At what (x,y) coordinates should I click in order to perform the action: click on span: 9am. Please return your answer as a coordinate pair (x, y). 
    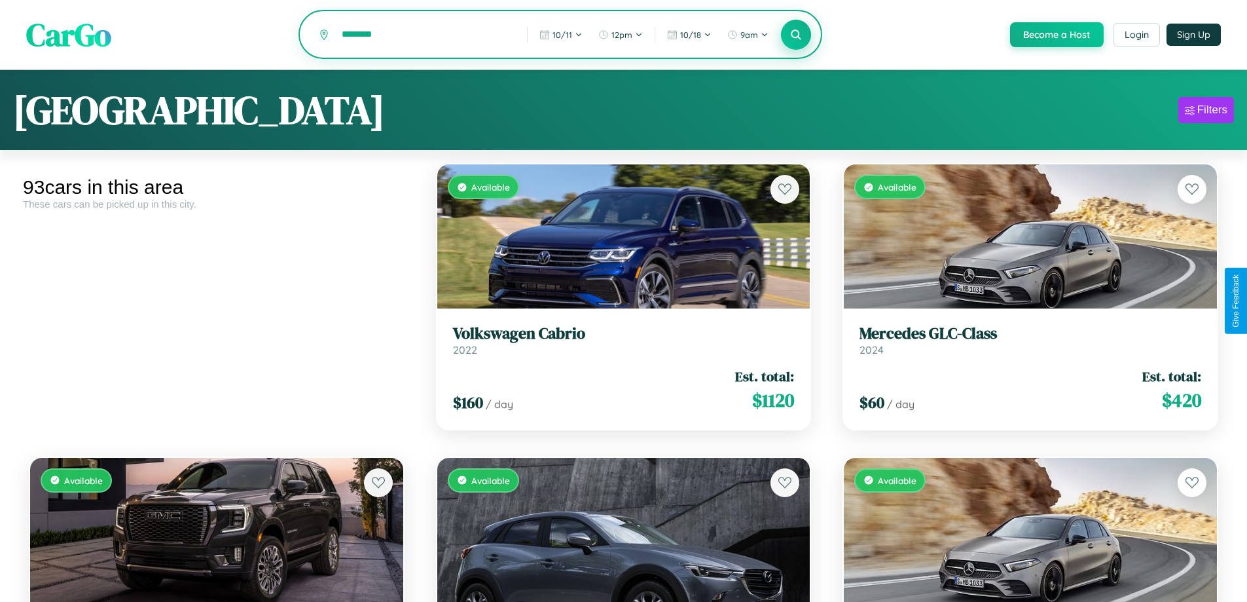
    Looking at the image, I should click on (749, 35).